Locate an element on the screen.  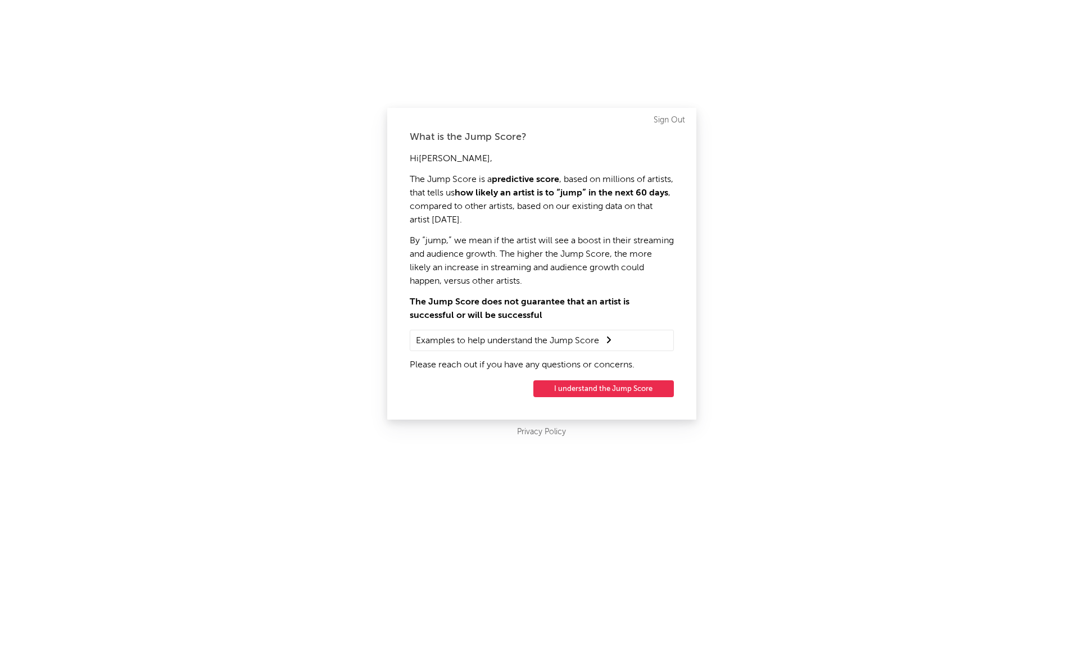
button: I understand the Jump Score is located at coordinates (603, 389).